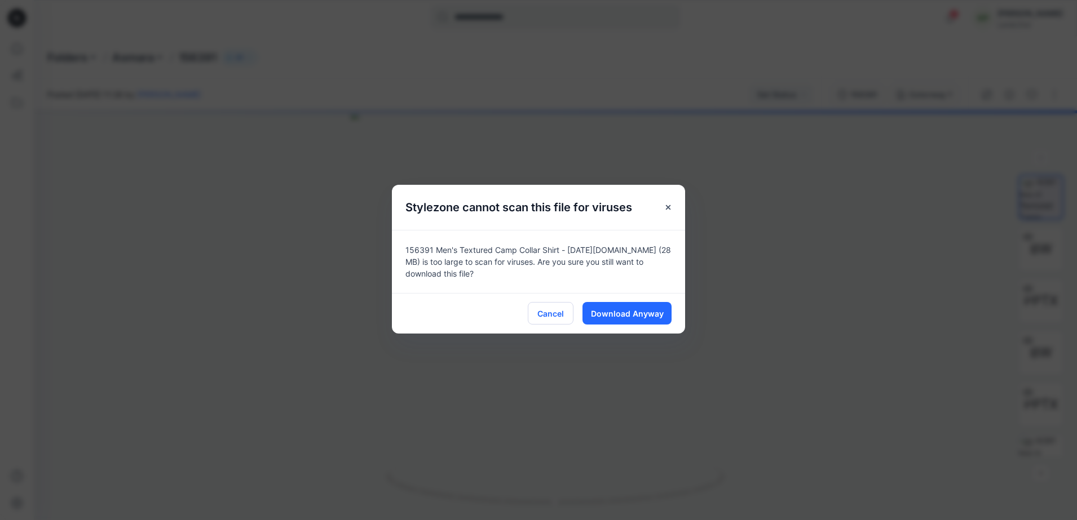  I want to click on button: Cancel, so click(550, 313).